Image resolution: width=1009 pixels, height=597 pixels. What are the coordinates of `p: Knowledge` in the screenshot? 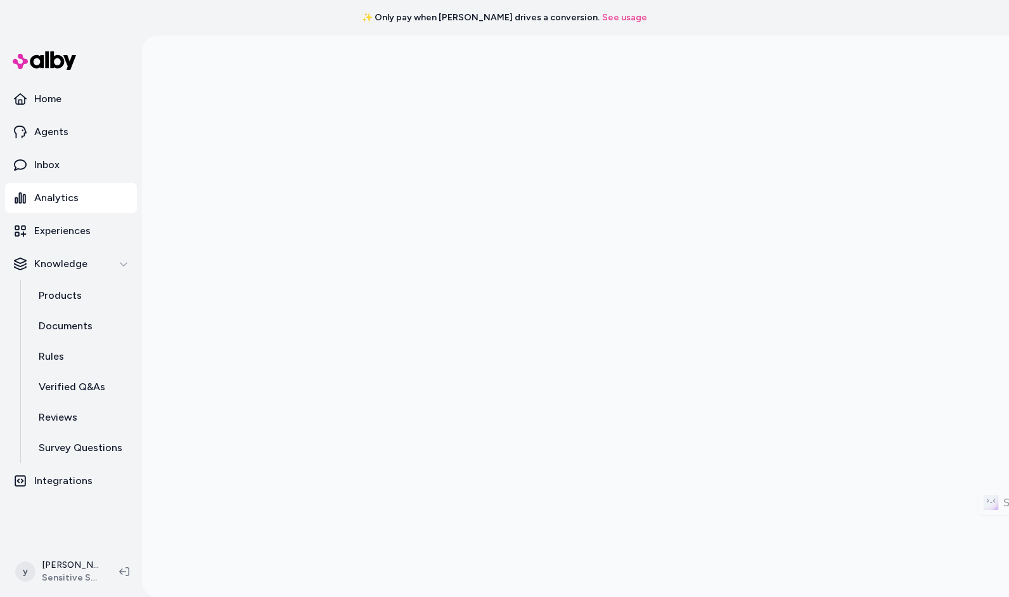 It's located at (61, 264).